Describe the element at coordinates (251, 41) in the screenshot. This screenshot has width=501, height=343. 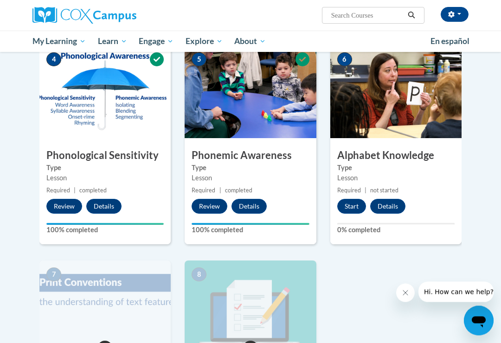
I see `div: Main menu` at that location.